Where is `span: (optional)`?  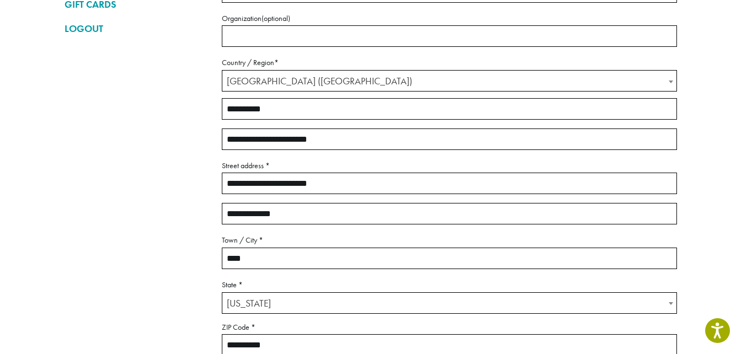
span: (optional) is located at coordinates (276, 18).